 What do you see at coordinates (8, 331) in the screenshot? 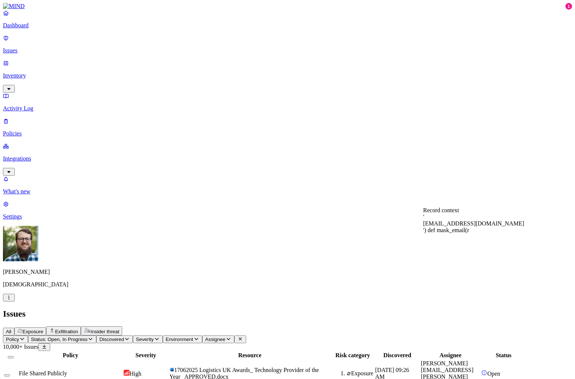
I see `span: All` at bounding box center [8, 331].